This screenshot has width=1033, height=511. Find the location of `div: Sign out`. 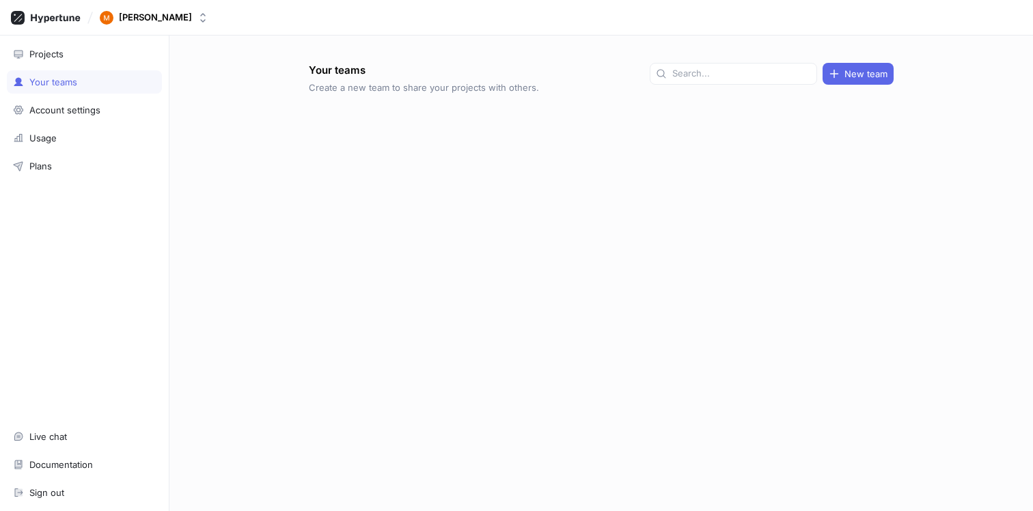

div: Sign out is located at coordinates (46, 493).